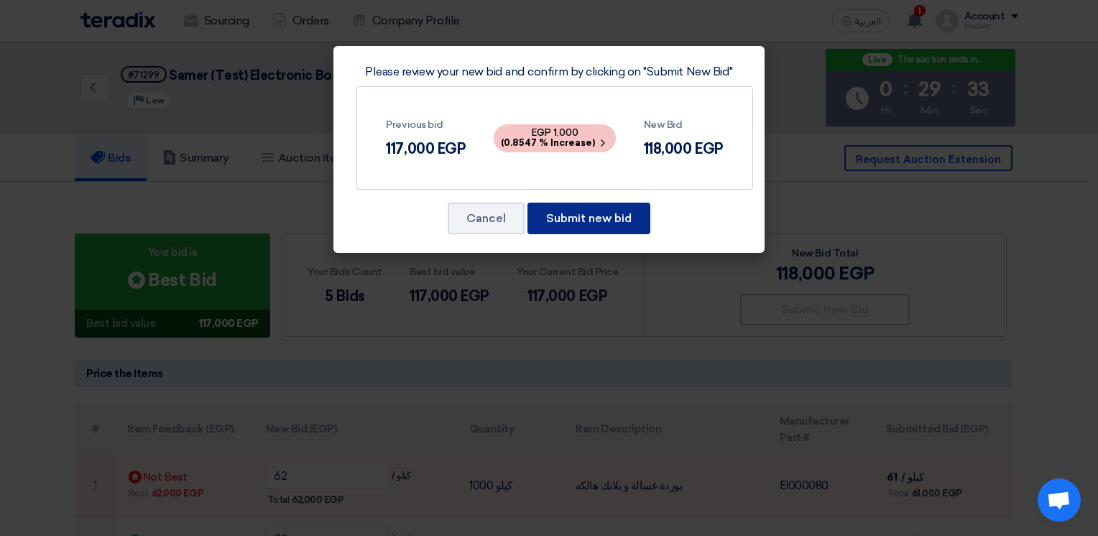 This screenshot has width=1098, height=536. What do you see at coordinates (548, 142) in the screenshot?
I see `b: (0.8547 % Increase)` at bounding box center [548, 142].